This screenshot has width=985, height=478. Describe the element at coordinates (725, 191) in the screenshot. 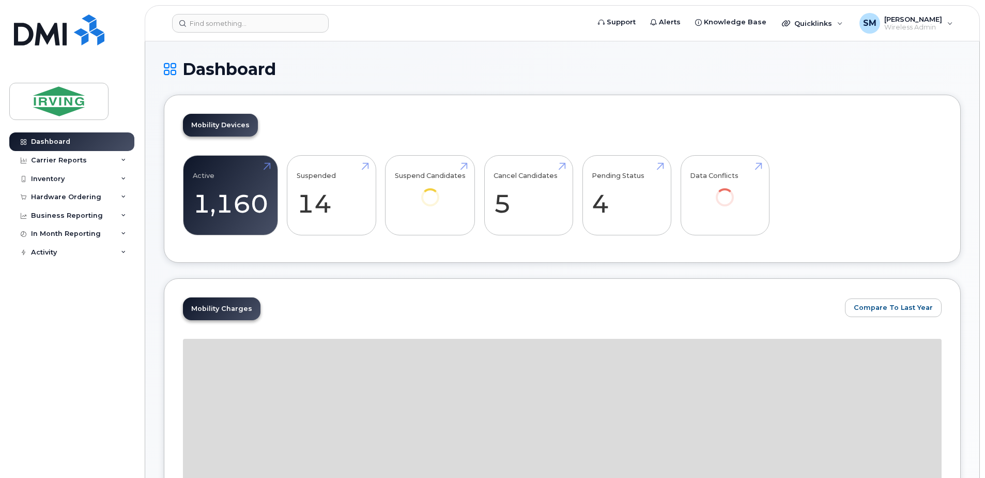

I see `a: Data Conflicts` at that location.